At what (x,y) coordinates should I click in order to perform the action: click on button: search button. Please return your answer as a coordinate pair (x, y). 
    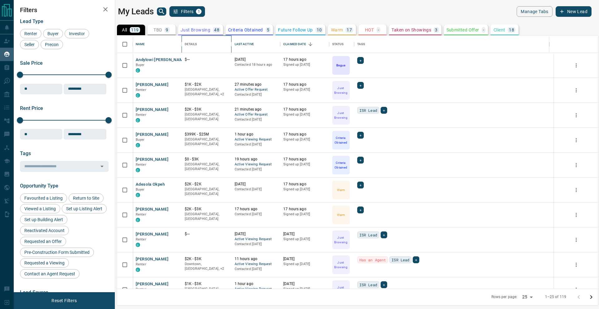
    Looking at the image, I should click on (162, 12).